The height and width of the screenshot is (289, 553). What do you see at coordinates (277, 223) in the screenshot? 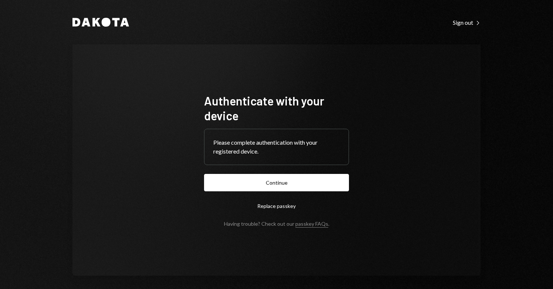
I see `div: Having trouble? Check out our .` at bounding box center [277, 223].